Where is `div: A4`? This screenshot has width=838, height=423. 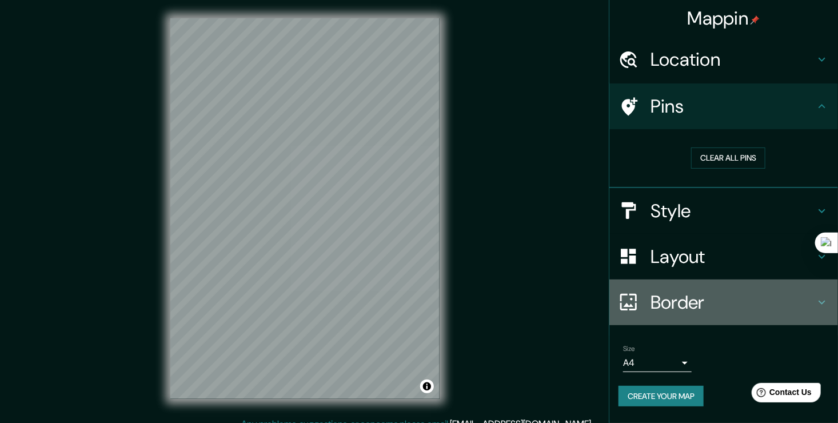
div: A4 is located at coordinates (657, 363).